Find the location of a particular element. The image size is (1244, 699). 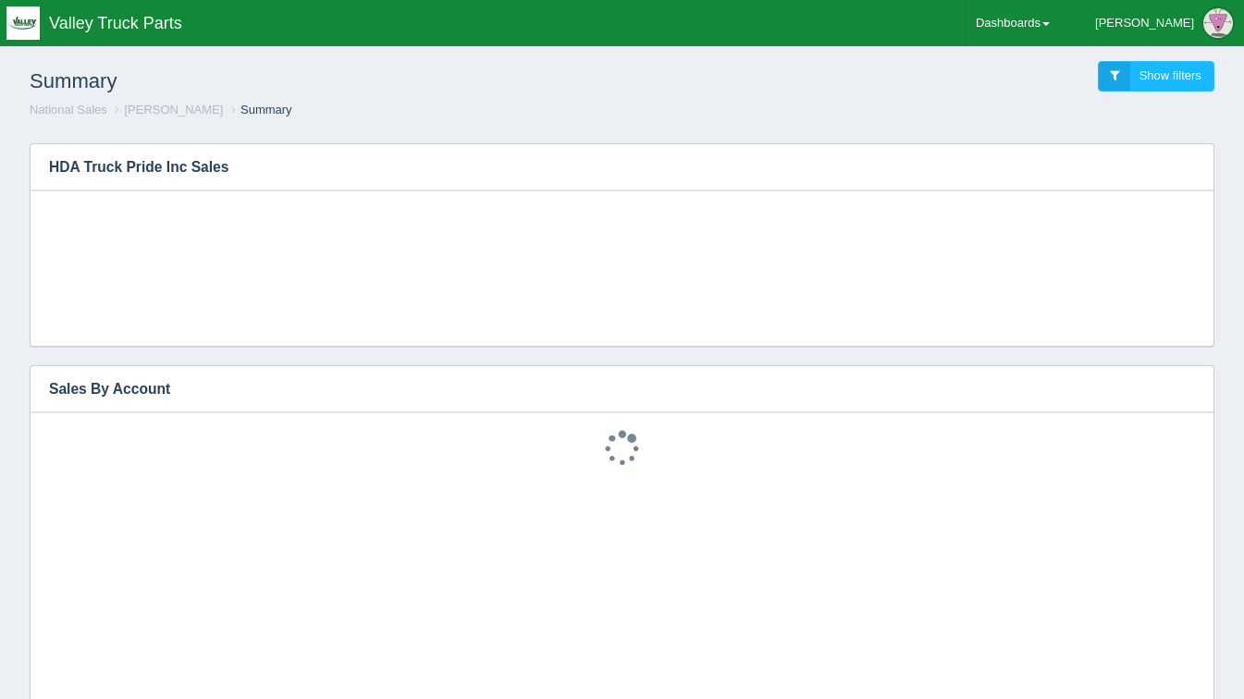

a: Show filters is located at coordinates (1156, 76).